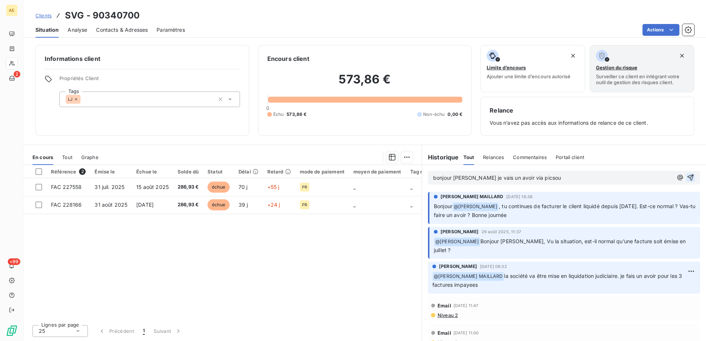 This screenshot has height=341, width=706. What do you see at coordinates (434, 114) in the screenshot?
I see `span: Non-échu` at bounding box center [434, 114].